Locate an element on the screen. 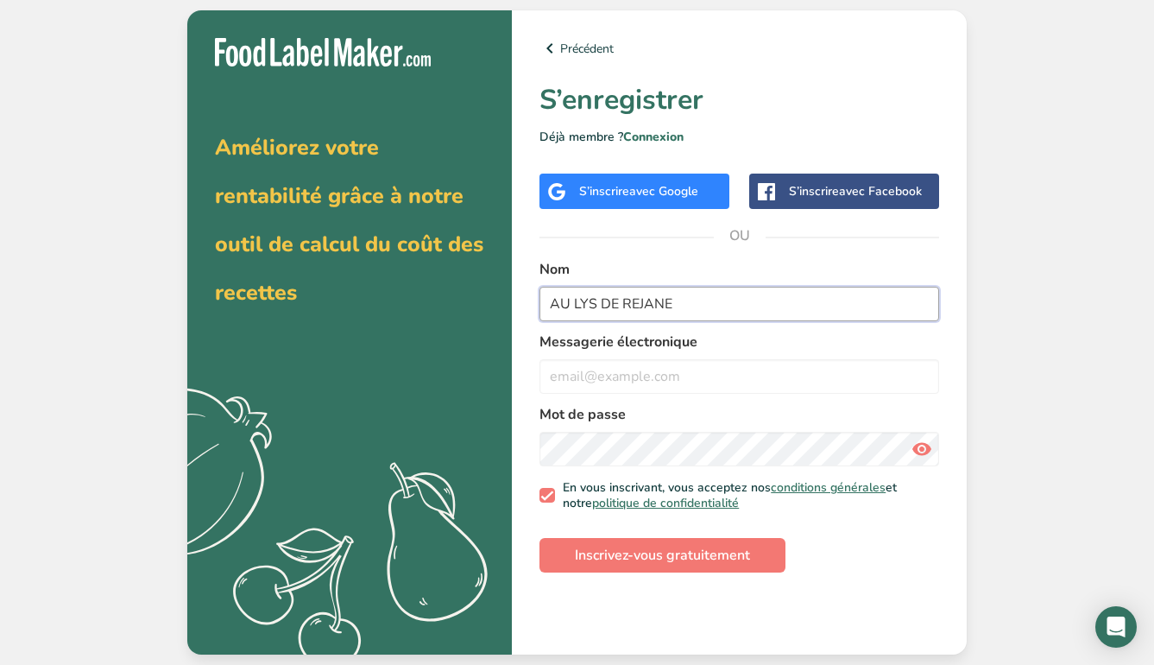  img: Étiqueteuse alimentaire is located at coordinates (323, 52).